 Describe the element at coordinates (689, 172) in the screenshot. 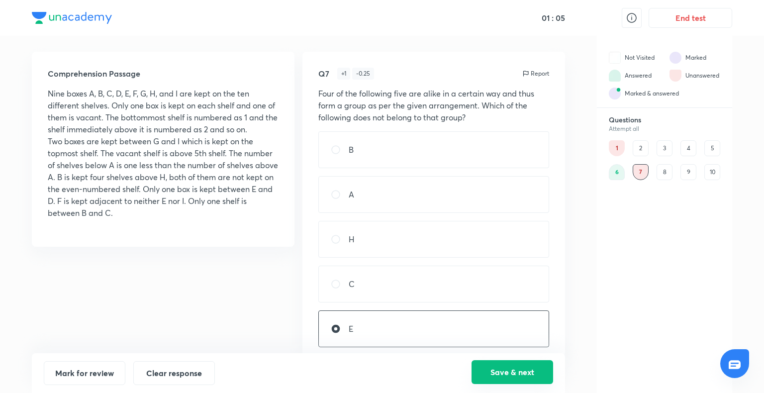

I see `div: 9` at that location.